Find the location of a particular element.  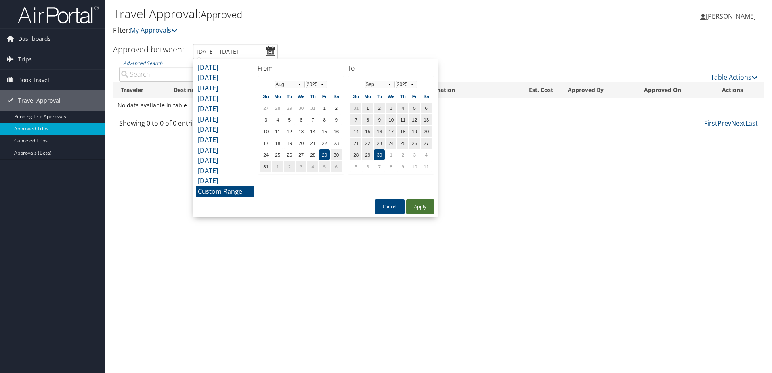

input: Advanced Search is located at coordinates (194, 74).